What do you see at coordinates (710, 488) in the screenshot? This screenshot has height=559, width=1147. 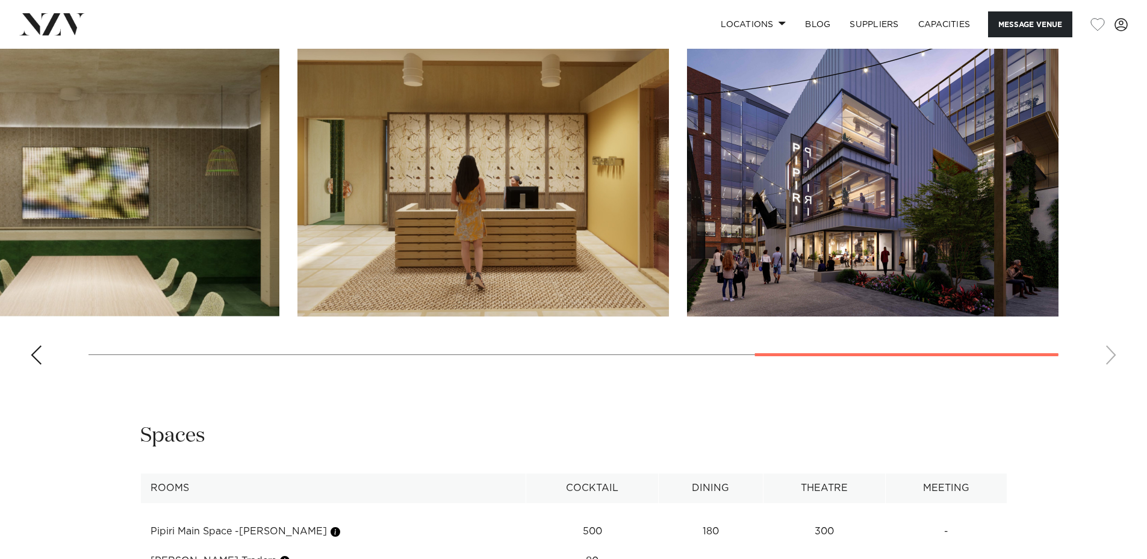 I see `th: Dining` at bounding box center [710, 488].